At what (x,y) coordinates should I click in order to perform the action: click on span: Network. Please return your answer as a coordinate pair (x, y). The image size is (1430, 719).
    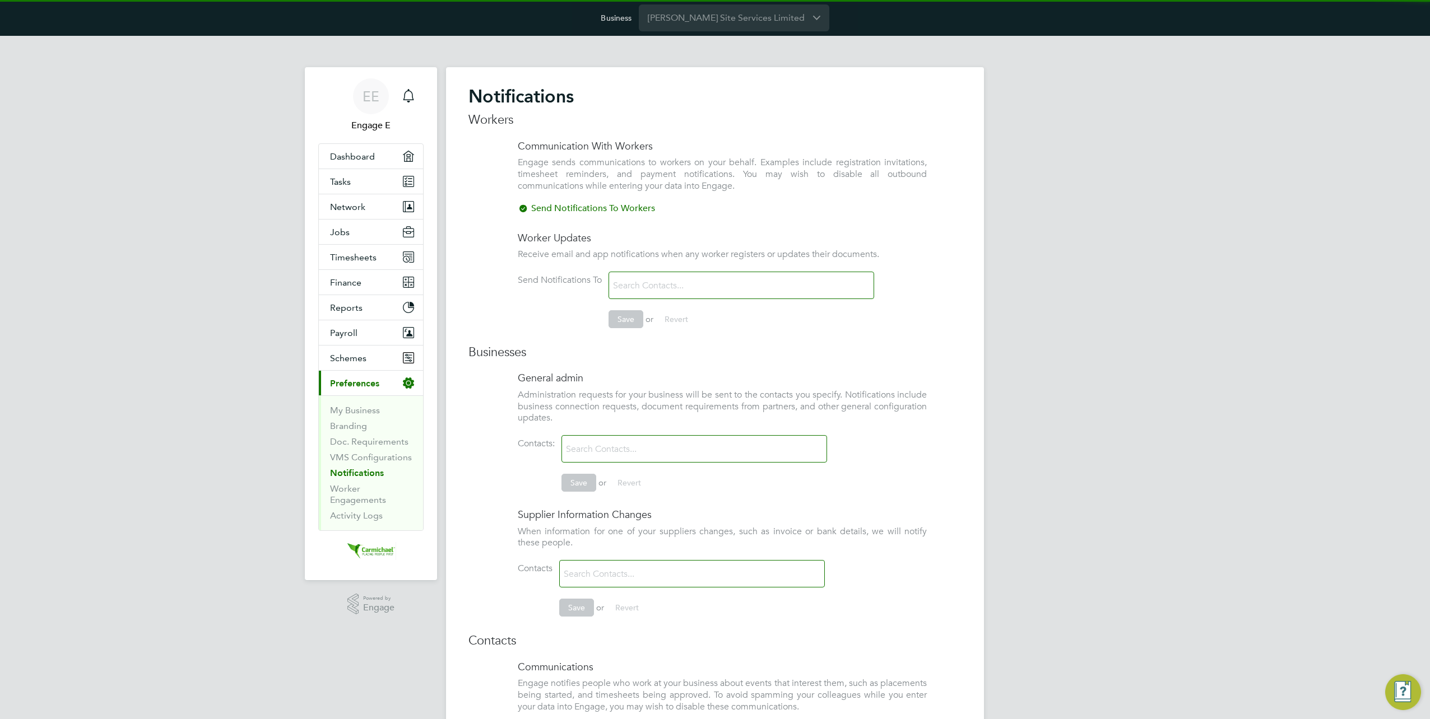
    Looking at the image, I should click on (347, 207).